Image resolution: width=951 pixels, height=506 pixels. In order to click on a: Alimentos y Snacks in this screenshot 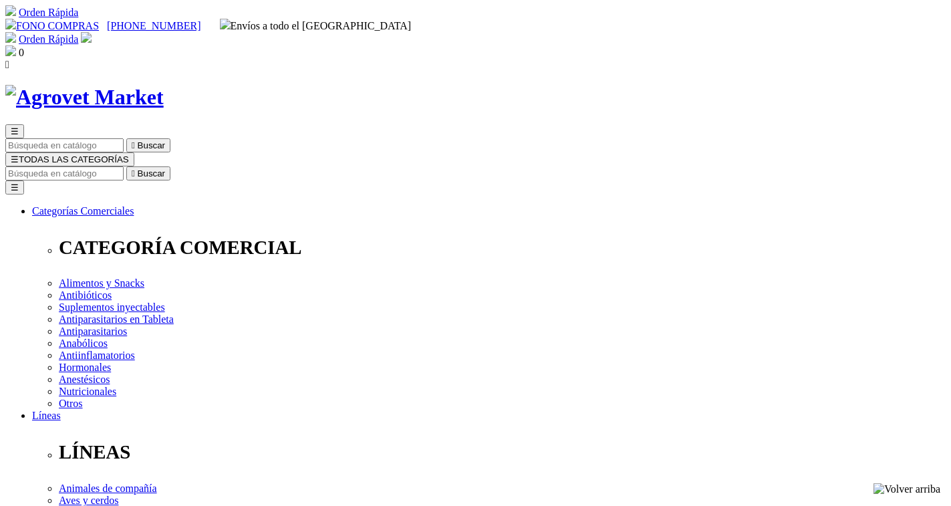, I will do `click(102, 283)`.